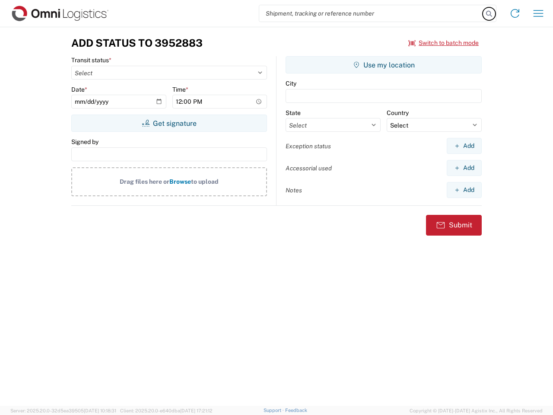  What do you see at coordinates (454, 225) in the screenshot?
I see `button: Submit` at bounding box center [454, 225].